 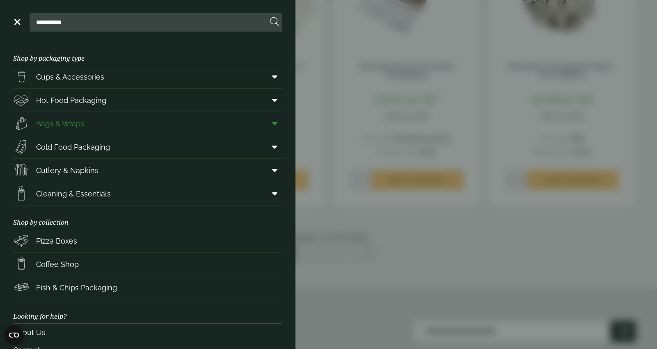 I want to click on img: Pizza_boxes.svg, so click(x=21, y=241).